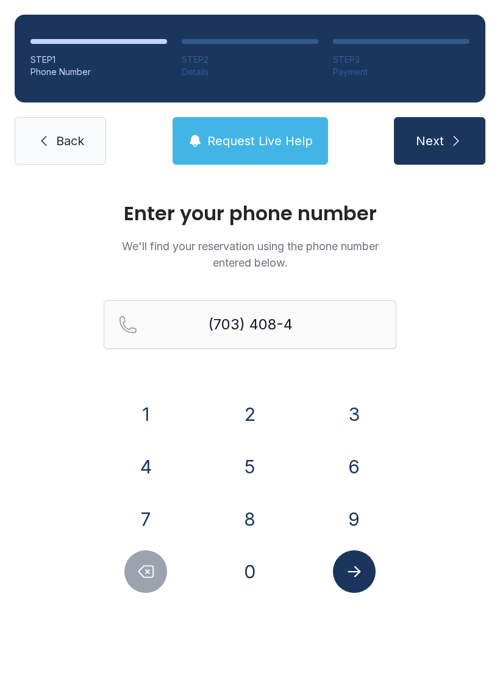 Image resolution: width=500 pixels, height=693 pixels. What do you see at coordinates (250, 414) in the screenshot?
I see `button: 2` at bounding box center [250, 414].